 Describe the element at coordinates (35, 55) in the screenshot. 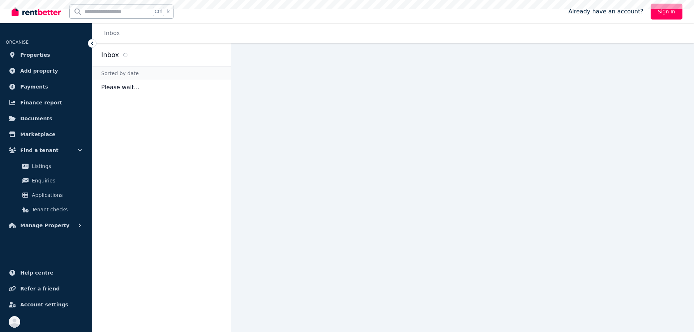

I see `span: Properties` at that location.